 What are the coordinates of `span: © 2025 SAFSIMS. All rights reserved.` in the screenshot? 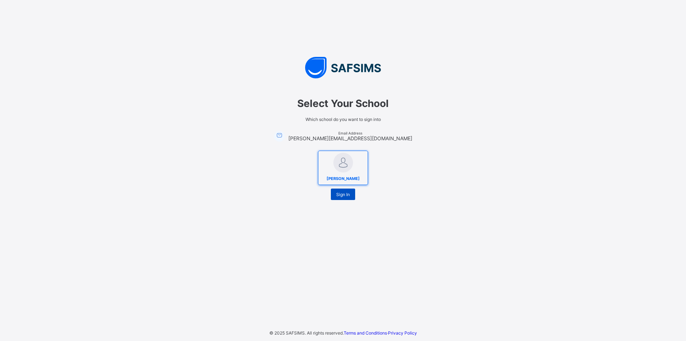 It's located at (307, 332).